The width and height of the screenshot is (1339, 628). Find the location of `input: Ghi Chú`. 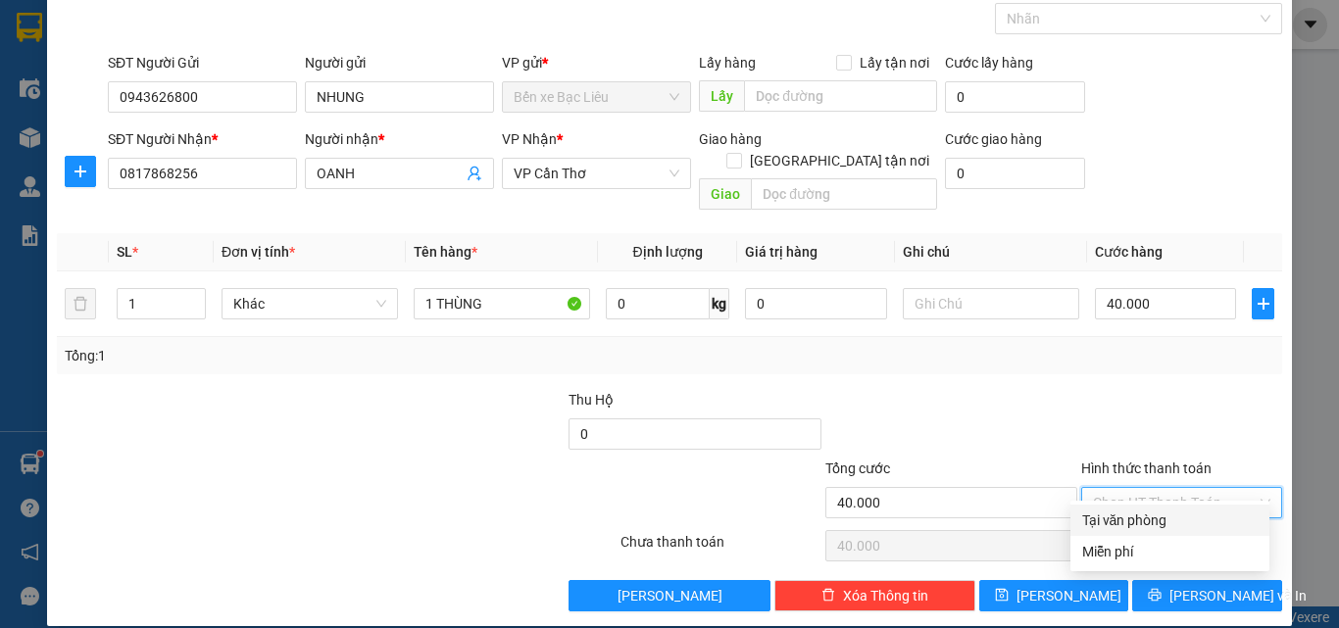

input: Ghi Chú is located at coordinates (991, 304).